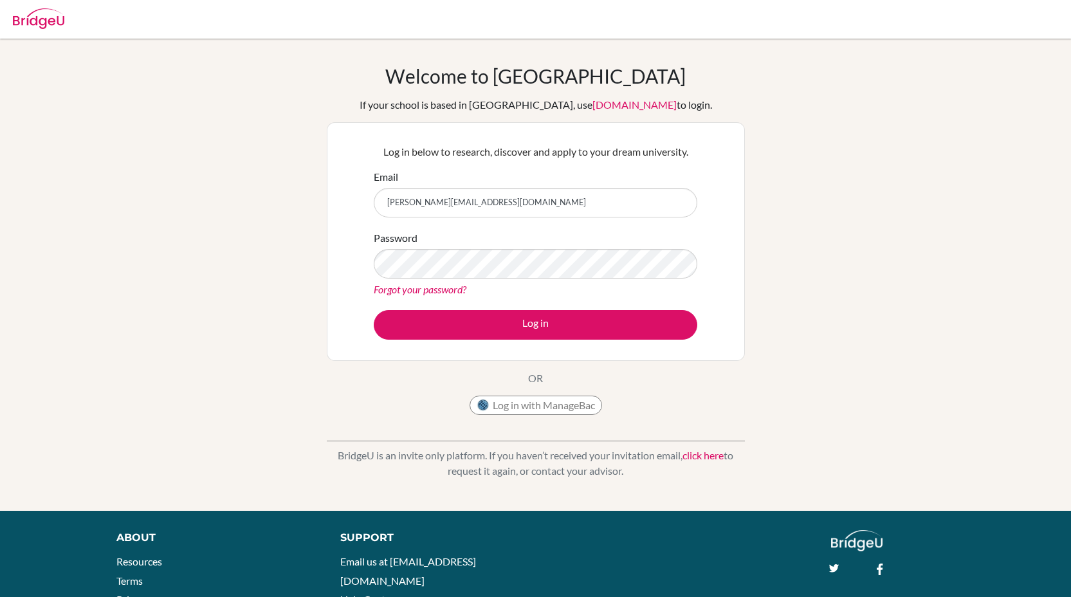  I want to click on div: About, so click(214, 538).